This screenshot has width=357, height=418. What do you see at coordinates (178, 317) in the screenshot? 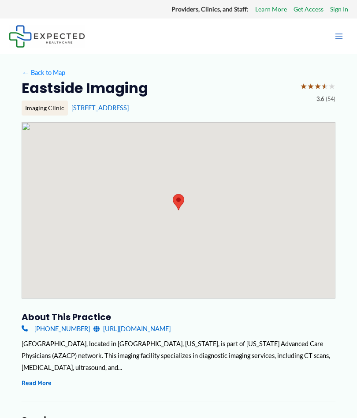
I see `h3: About this practice` at bounding box center [178, 317].